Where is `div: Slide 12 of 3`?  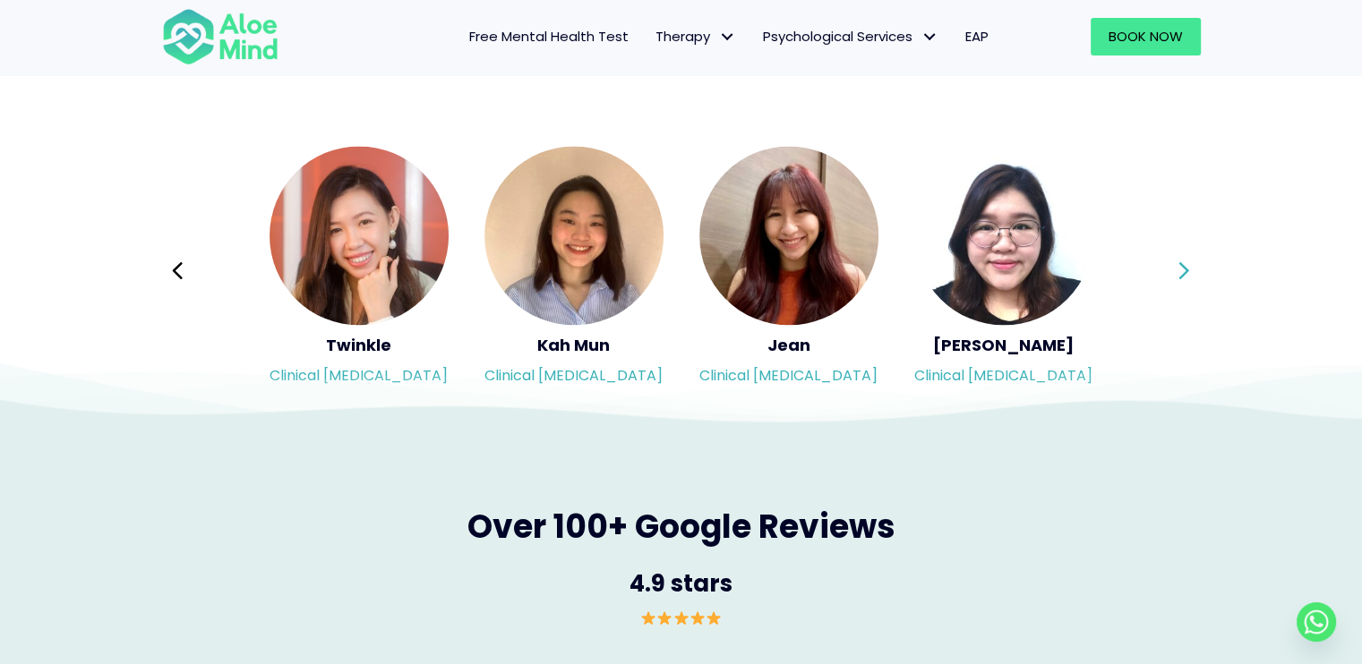 div: Slide 12 of 3 is located at coordinates (1004, 270).